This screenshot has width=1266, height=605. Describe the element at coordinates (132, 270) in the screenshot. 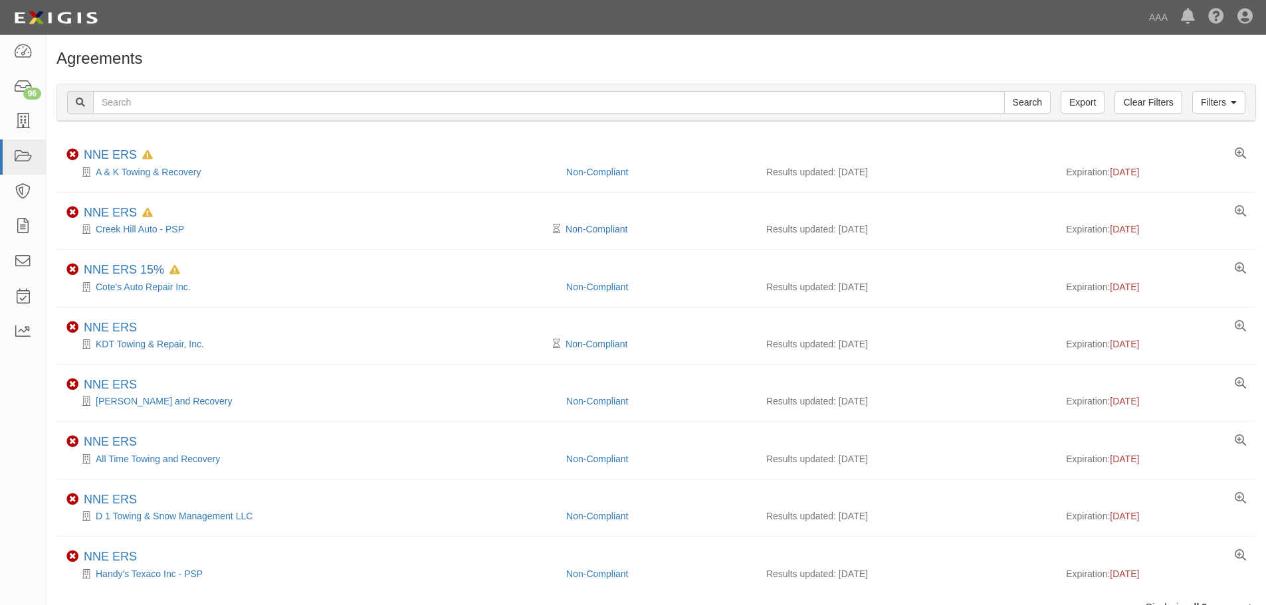

I see `div: NNE ERS 15%` at that location.